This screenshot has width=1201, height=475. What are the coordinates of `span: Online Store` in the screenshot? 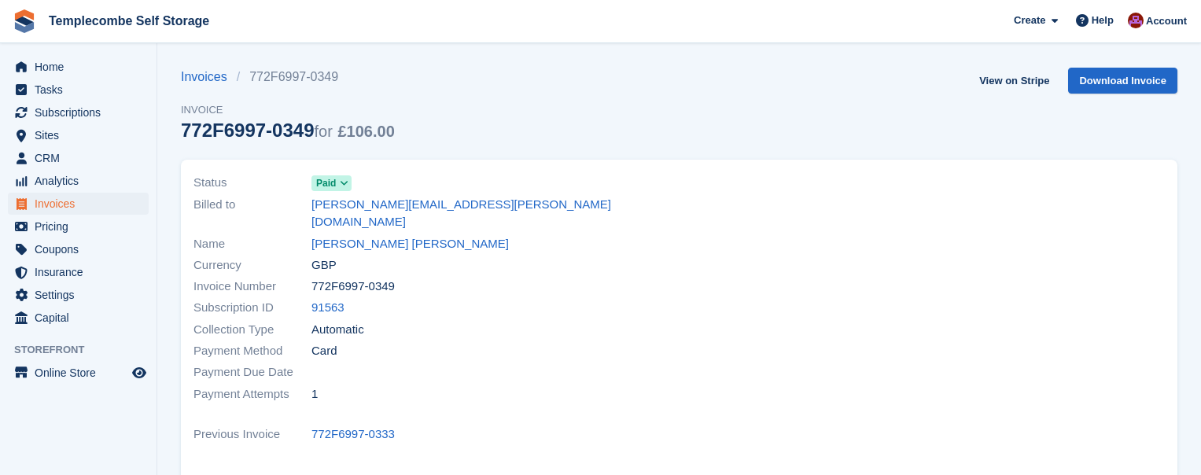 It's located at (82, 373).